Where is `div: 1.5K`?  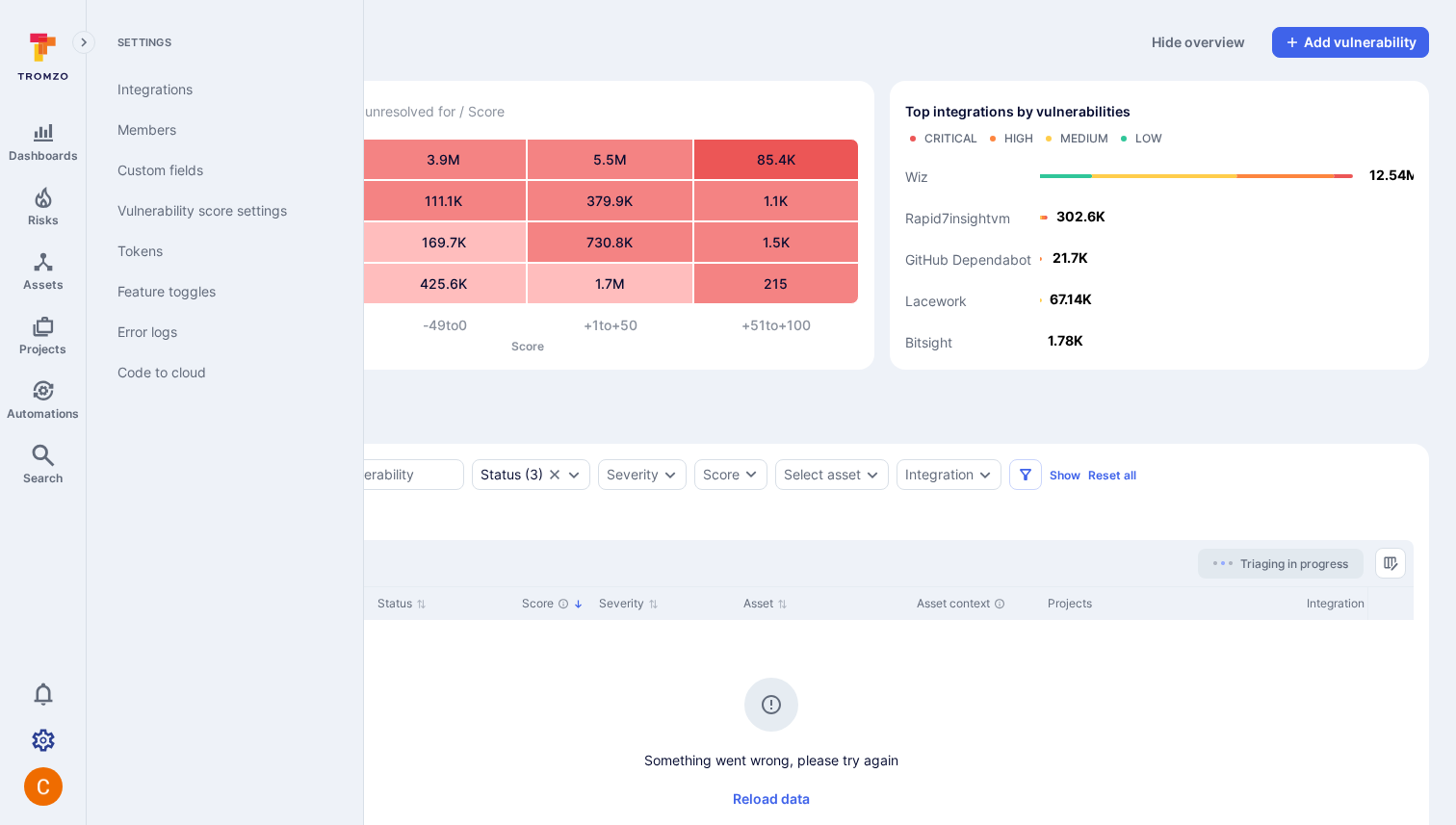
div: 1.5K is located at coordinates (776, 242).